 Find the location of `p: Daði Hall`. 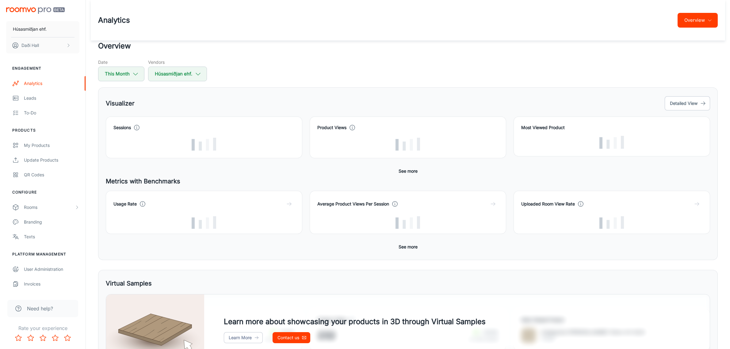

p: Daði Hall is located at coordinates (30, 45).